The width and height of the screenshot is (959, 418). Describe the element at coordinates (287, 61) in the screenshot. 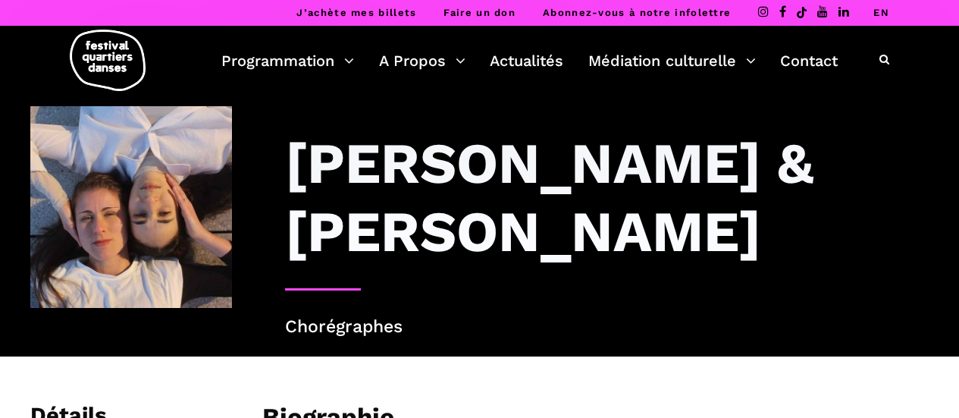

I see `a: Programmation` at that location.